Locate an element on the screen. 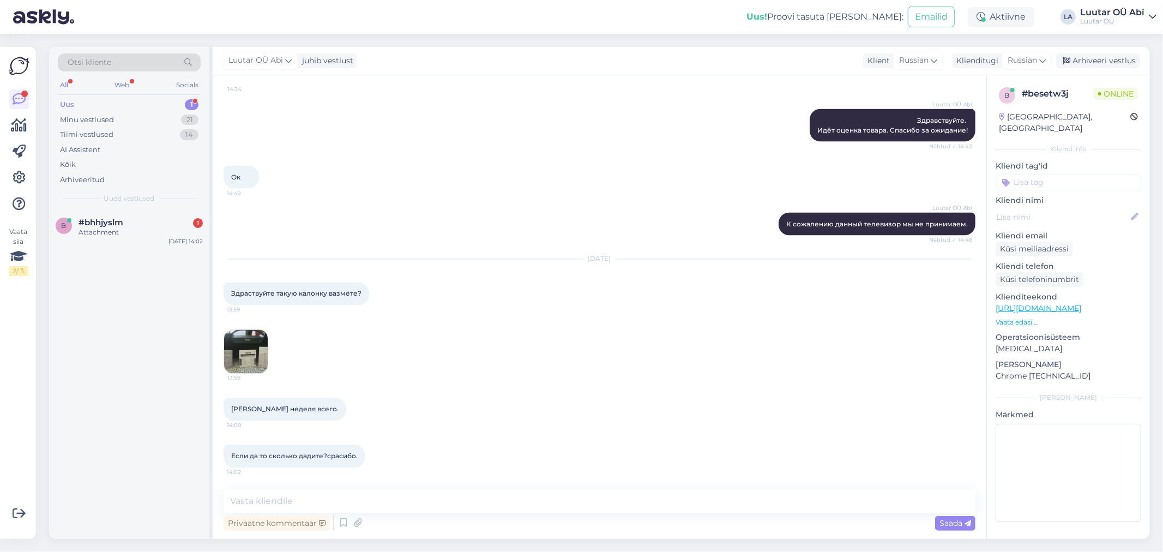 The height and width of the screenshot is (552, 1163). span: 14:00 is located at coordinates (247, 425).